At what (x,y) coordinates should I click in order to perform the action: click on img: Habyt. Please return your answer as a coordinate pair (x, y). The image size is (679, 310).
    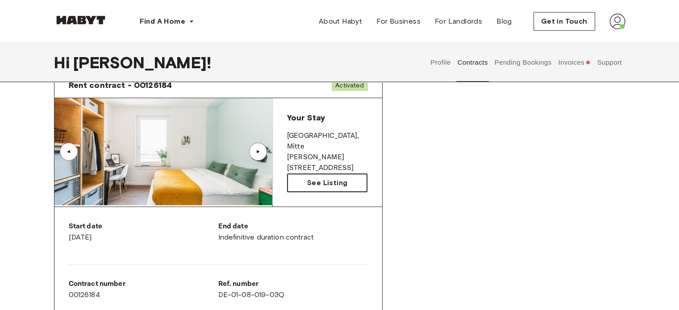
    Looking at the image, I should click on (81, 20).